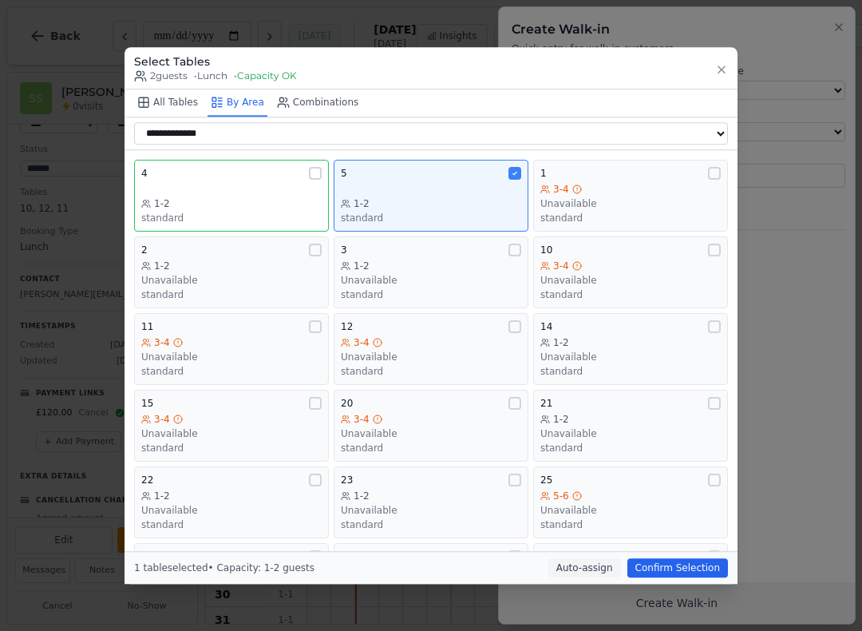 The image size is (862, 631). What do you see at coordinates (344, 250) in the screenshot?
I see `span: 3` at bounding box center [344, 250].